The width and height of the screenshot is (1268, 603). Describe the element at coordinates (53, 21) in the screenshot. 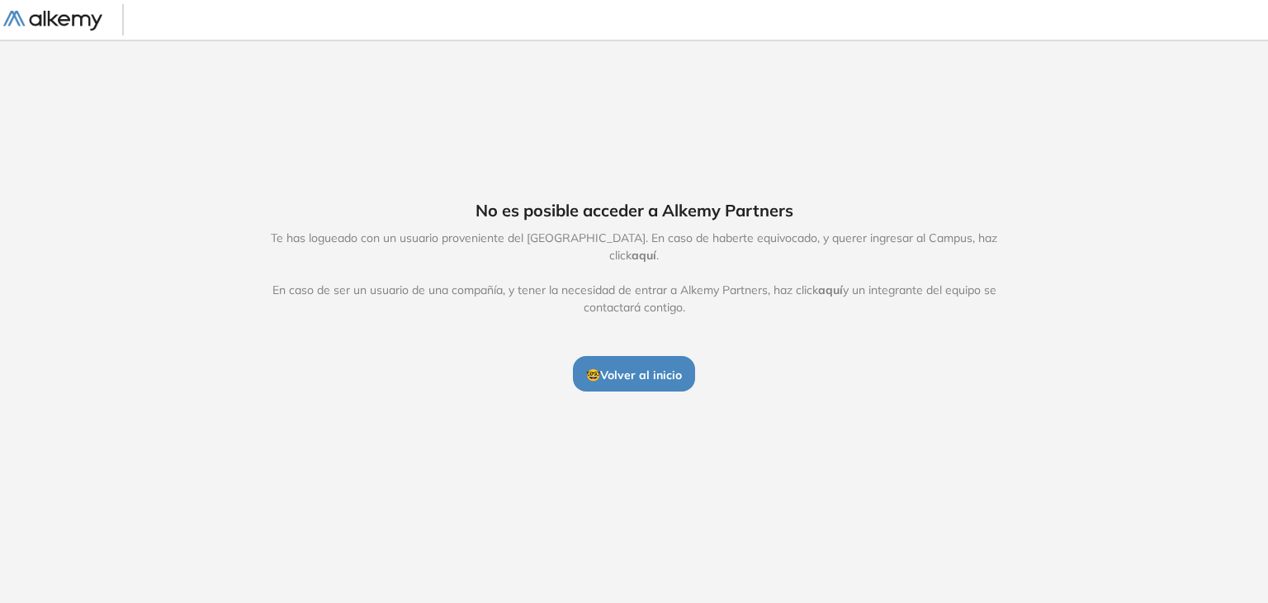

I see `img: Logo` at that location.